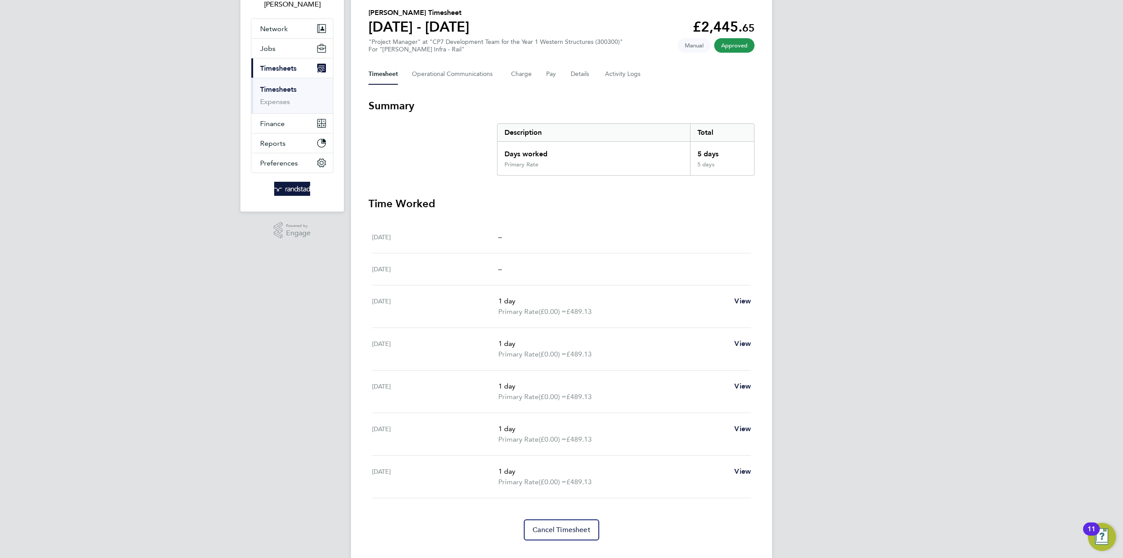 Image resolution: width=1123 pixels, height=558 pixels. I want to click on span: Powered by, so click(298, 225).